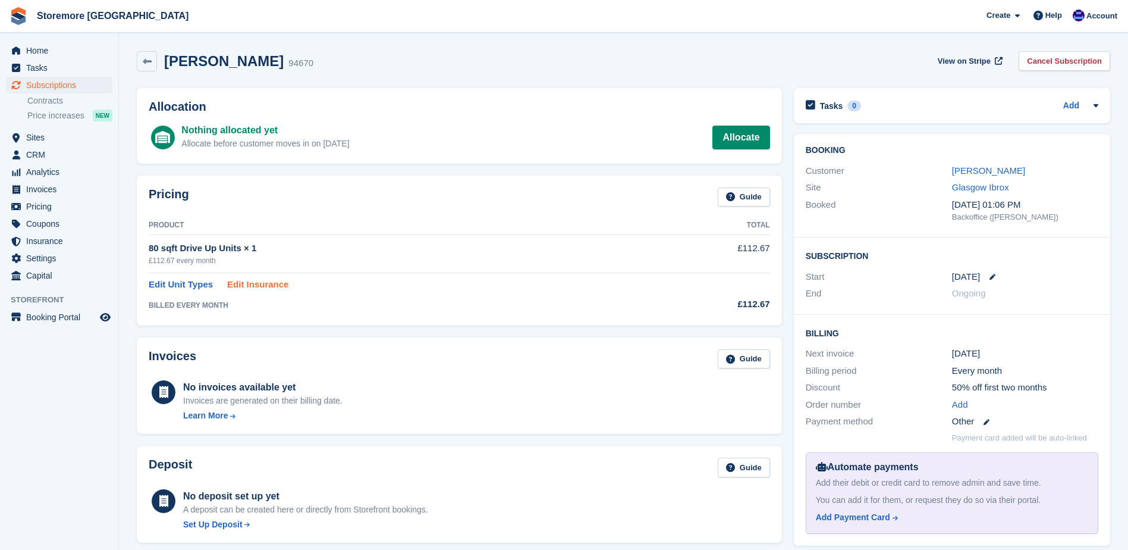  I want to click on div: Invoices are generated on their billing date., so click(263, 400).